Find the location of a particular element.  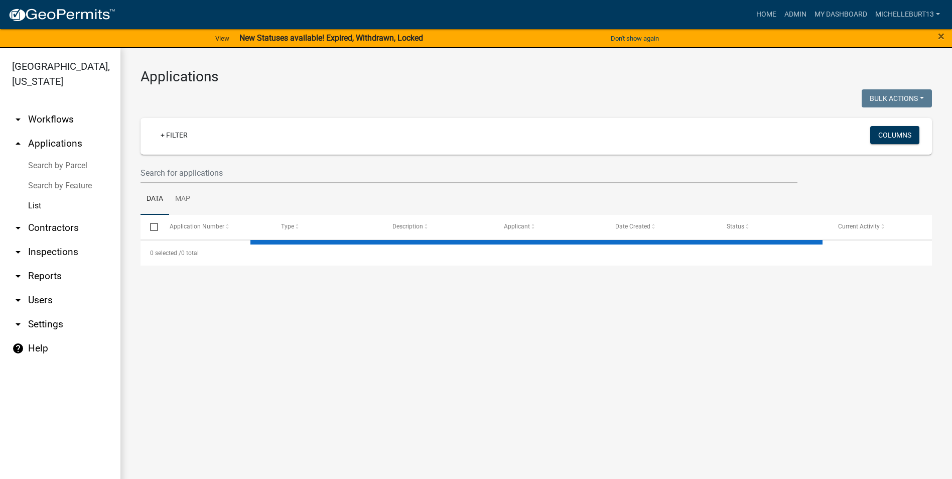

span: Current Activity is located at coordinates (858, 226).